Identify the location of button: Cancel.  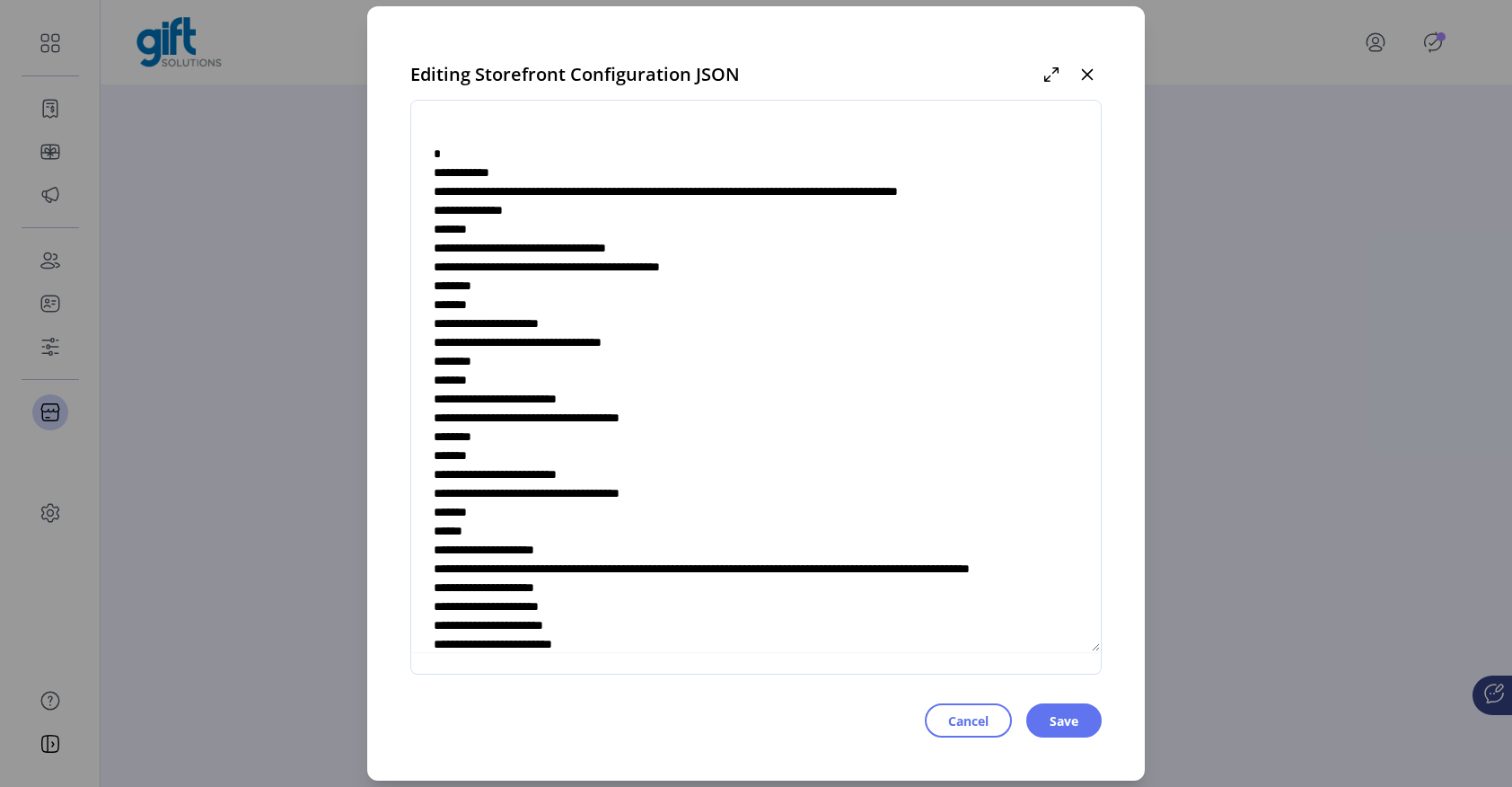
(968, 721).